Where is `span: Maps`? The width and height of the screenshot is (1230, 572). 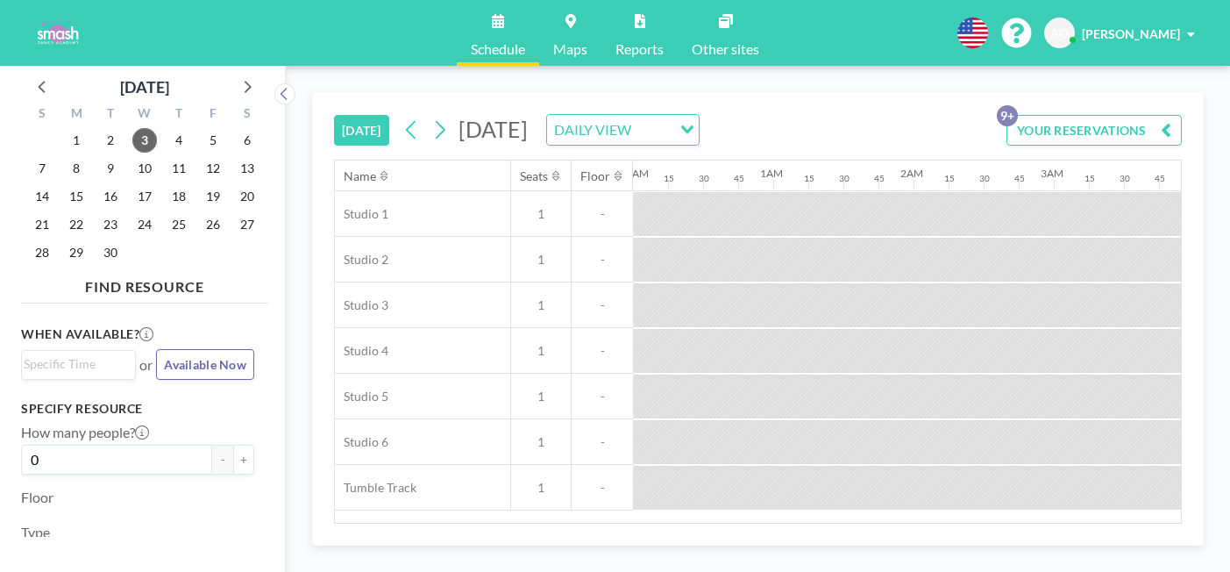
span: Maps is located at coordinates (570, 49).